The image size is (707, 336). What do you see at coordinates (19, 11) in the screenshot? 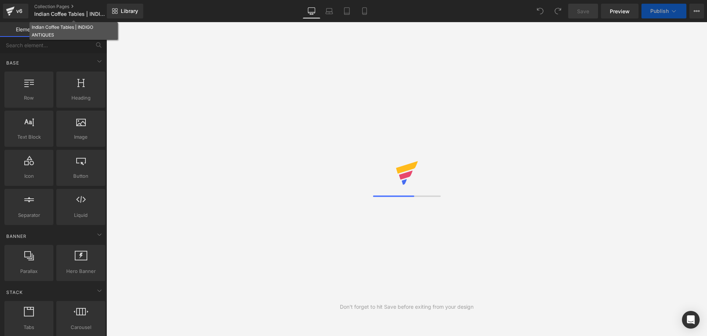
I see `div: v6` at bounding box center [19, 11].